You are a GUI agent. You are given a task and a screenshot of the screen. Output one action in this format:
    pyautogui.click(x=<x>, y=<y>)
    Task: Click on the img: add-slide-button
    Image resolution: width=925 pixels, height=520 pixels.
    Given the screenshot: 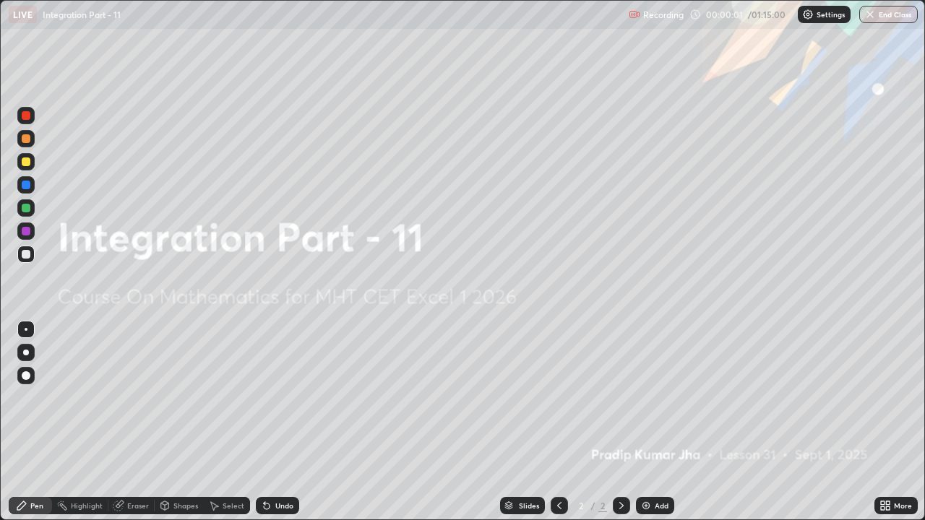 What is the action you would take?
    pyautogui.click(x=646, y=506)
    